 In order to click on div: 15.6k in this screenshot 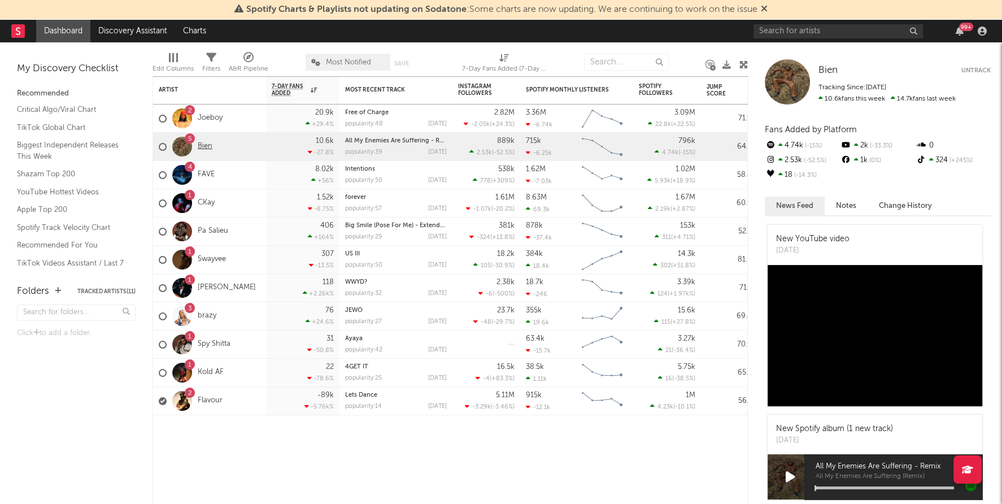, I will do `click(686, 310)`.